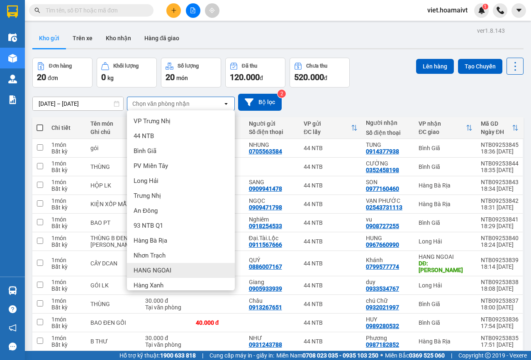 This screenshot has height=360, width=531. What do you see at coordinates (182, 78) in the screenshot?
I see `span: món` at bounding box center [182, 78].